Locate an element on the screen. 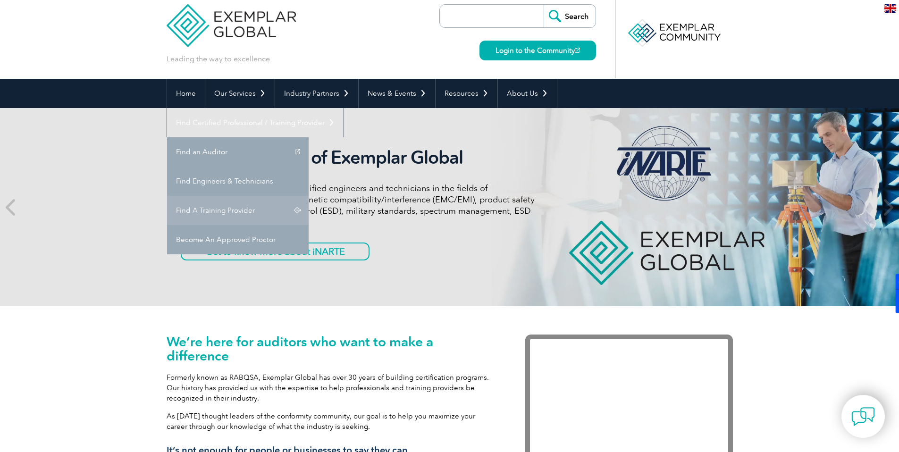  a: Industry Partners is located at coordinates (317, 93).